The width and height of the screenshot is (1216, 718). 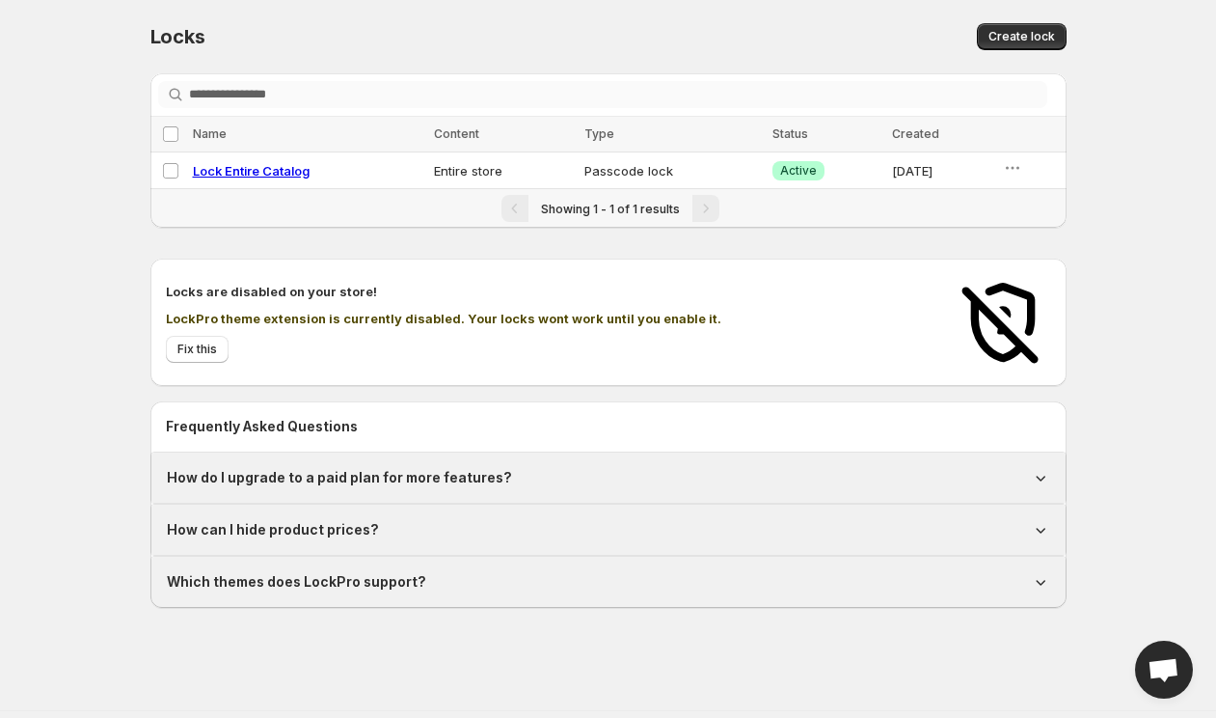 I want to click on span: Lock Entire Catalog, so click(x=251, y=171).